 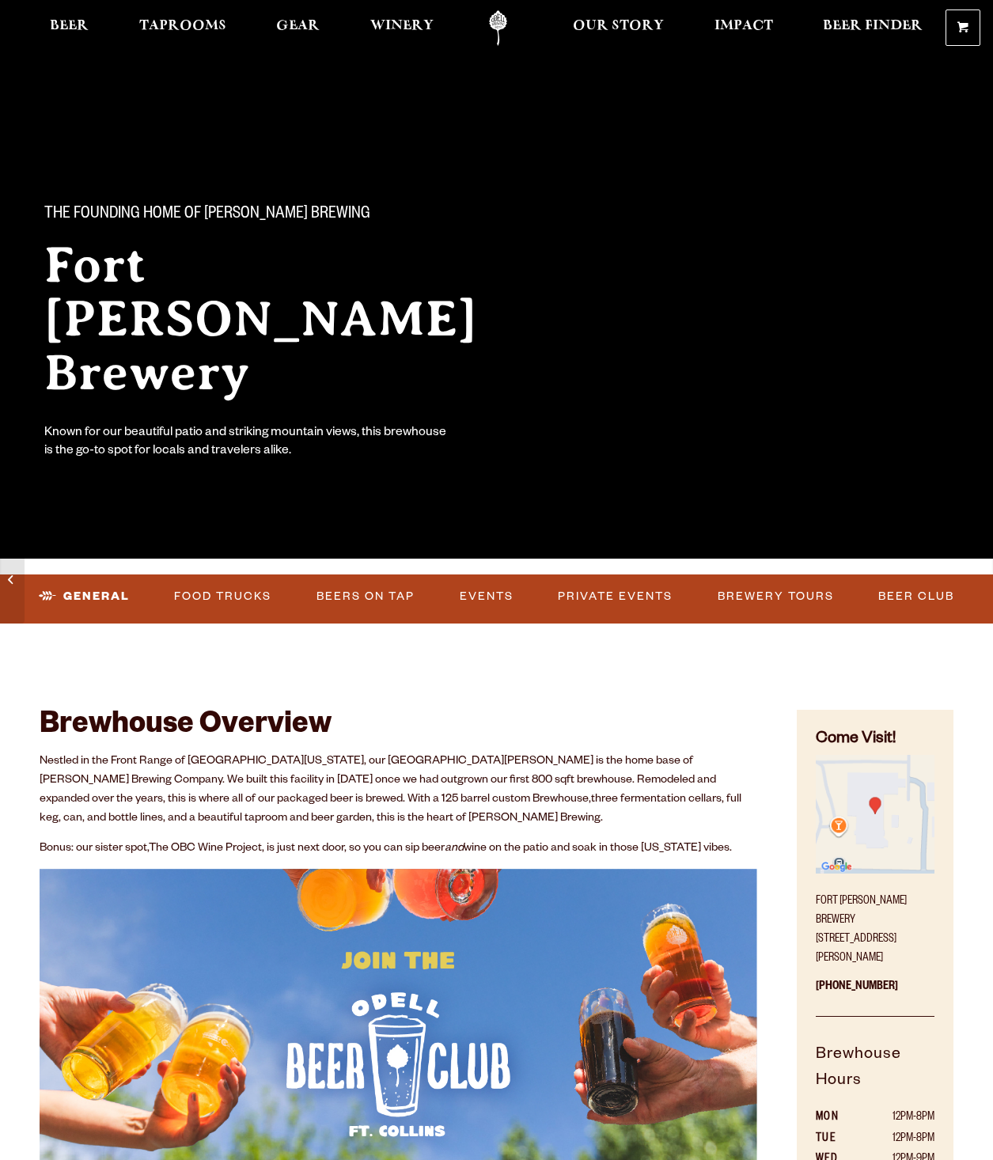 I want to click on a: Brewery Tours, so click(x=776, y=597).